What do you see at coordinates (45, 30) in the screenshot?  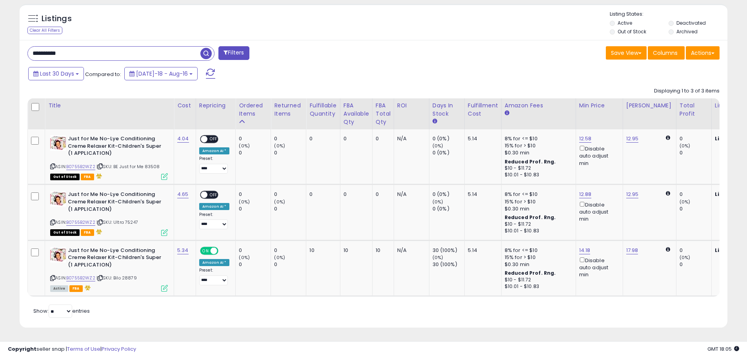 I see `div: Clear All Filters` at bounding box center [45, 30].